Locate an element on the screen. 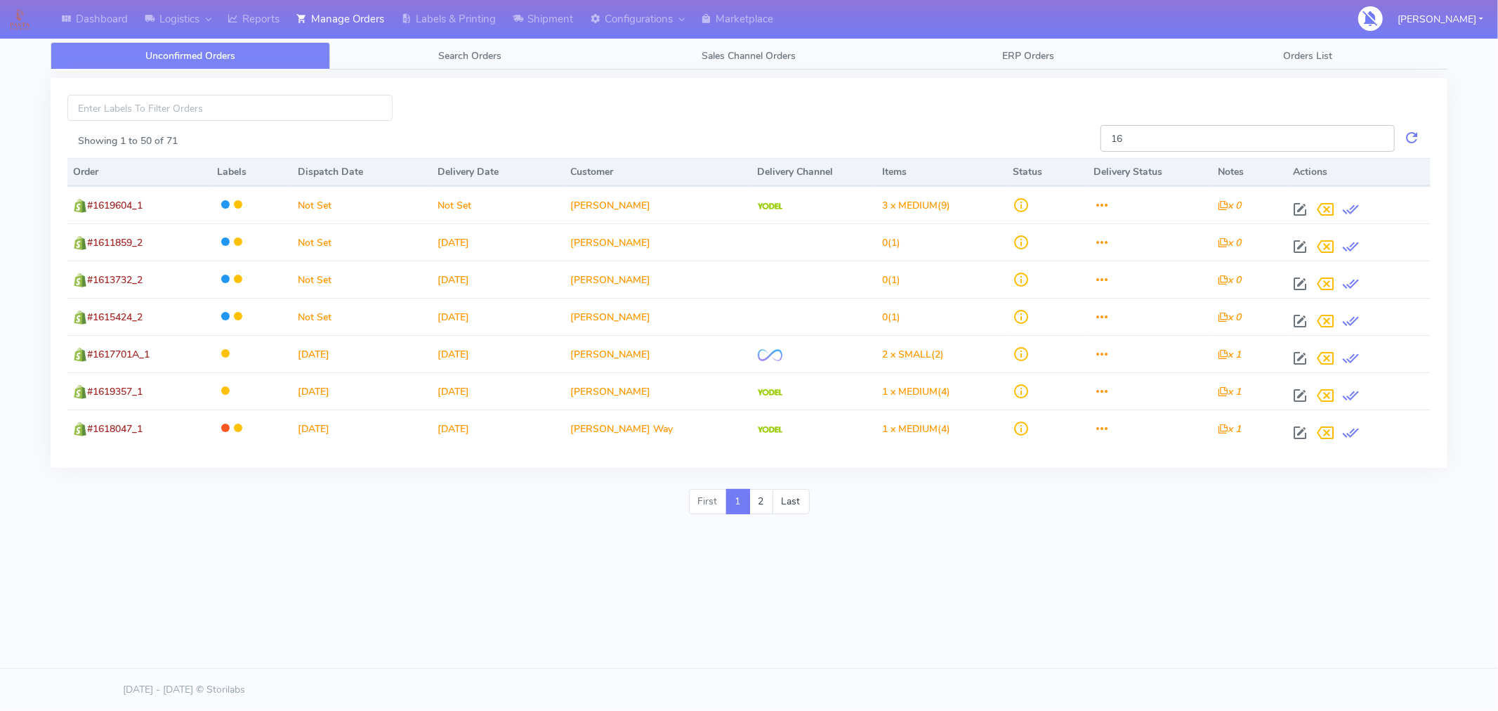 The image size is (1498, 711). a: 2 is located at coordinates (761, 502).